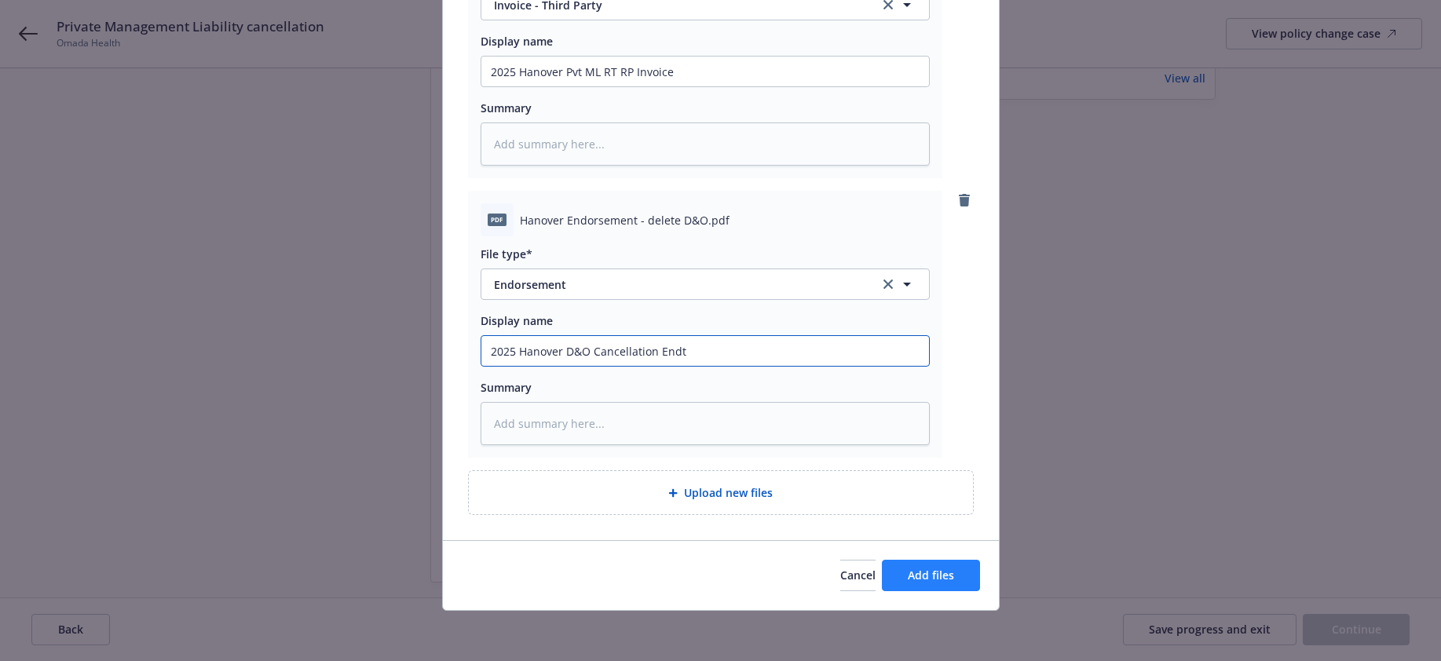  What do you see at coordinates (721, 492) in the screenshot?
I see `div: Upload new files` at bounding box center [721, 492].